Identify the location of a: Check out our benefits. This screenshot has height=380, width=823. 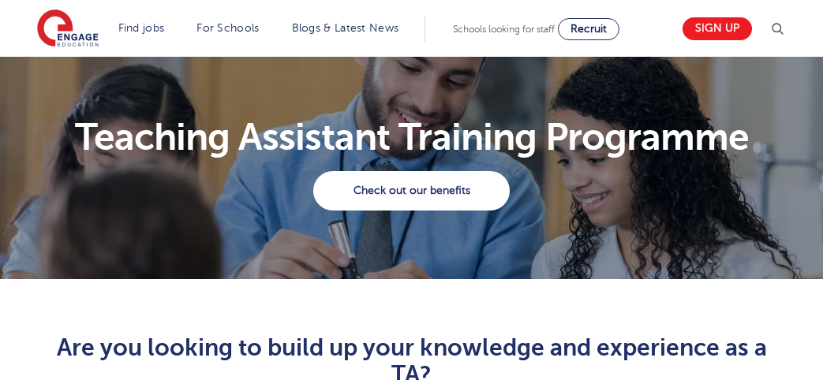
(411, 191).